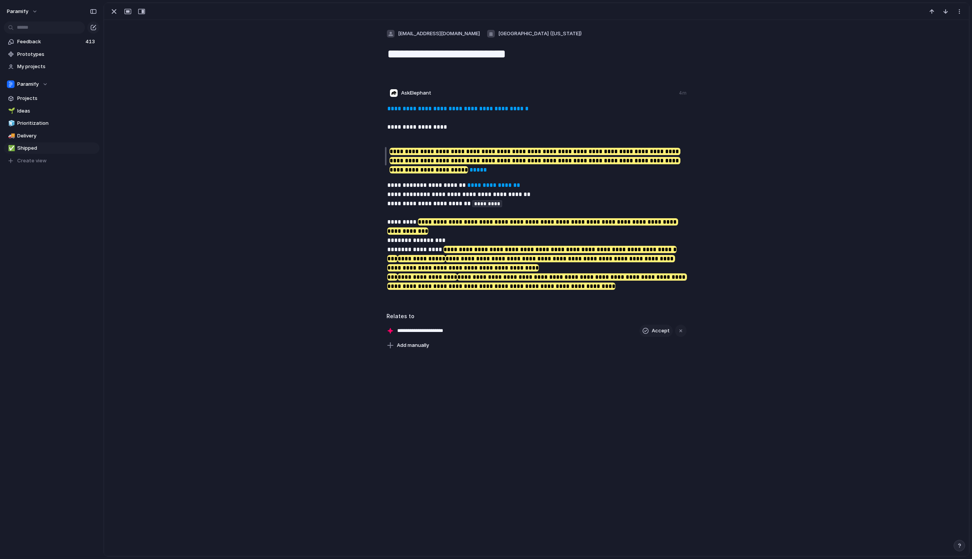 This screenshot has width=972, height=559. Describe the element at coordinates (660, 331) in the screenshot. I see `span: Accept` at that location.